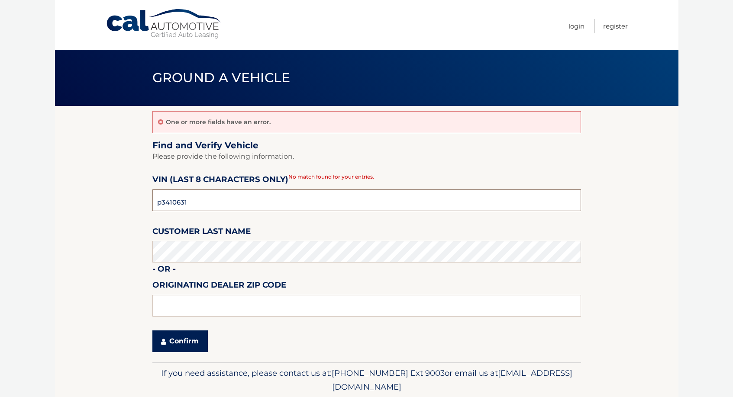 Image resolution: width=733 pixels, height=397 pixels. Describe the element at coordinates (220, 181) in the screenshot. I see `label: VIN (last 8 characters only)` at that location.